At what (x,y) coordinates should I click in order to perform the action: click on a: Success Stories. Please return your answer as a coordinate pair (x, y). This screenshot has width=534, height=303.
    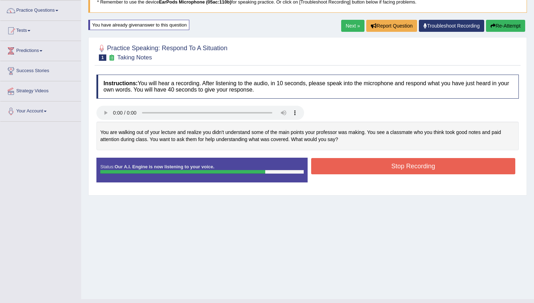
    Looking at the image, I should click on (41, 70).